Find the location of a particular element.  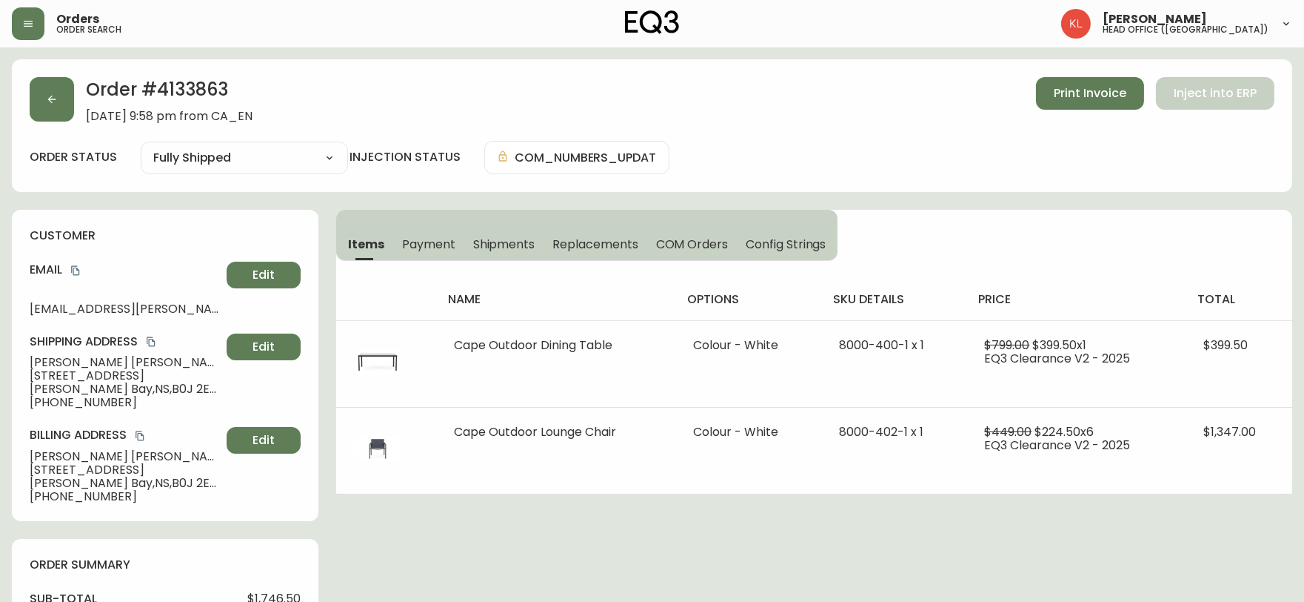

h4: Billing Address is located at coordinates (125, 435).